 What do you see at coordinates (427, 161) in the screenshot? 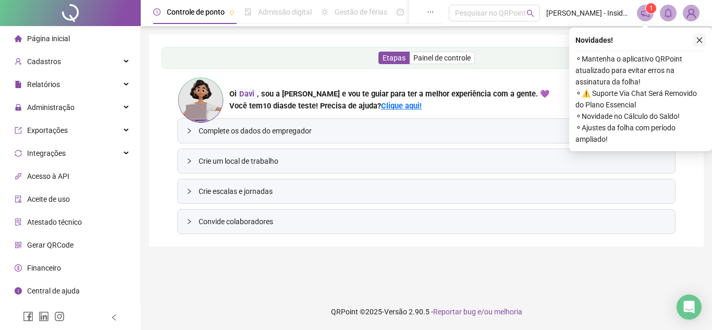
I see `div: Crie um local de trabalho` at bounding box center [427, 161].